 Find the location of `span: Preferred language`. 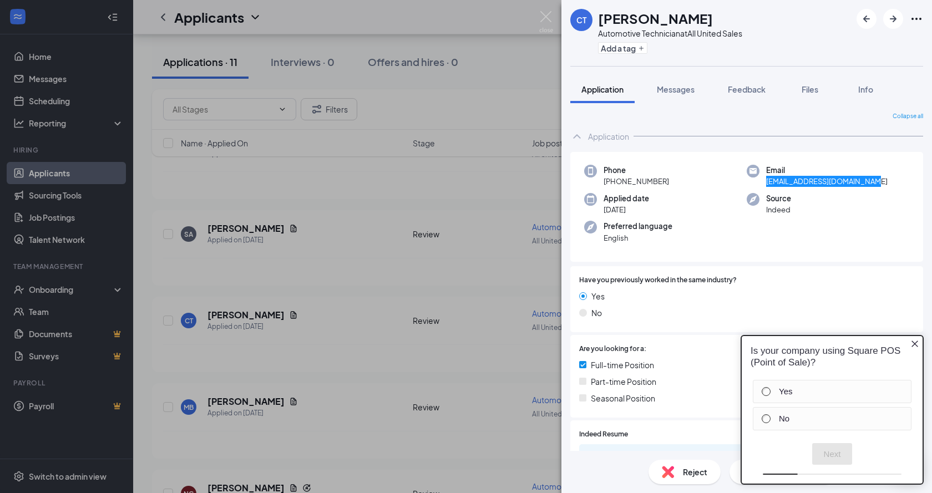

span: Preferred language is located at coordinates (638, 226).